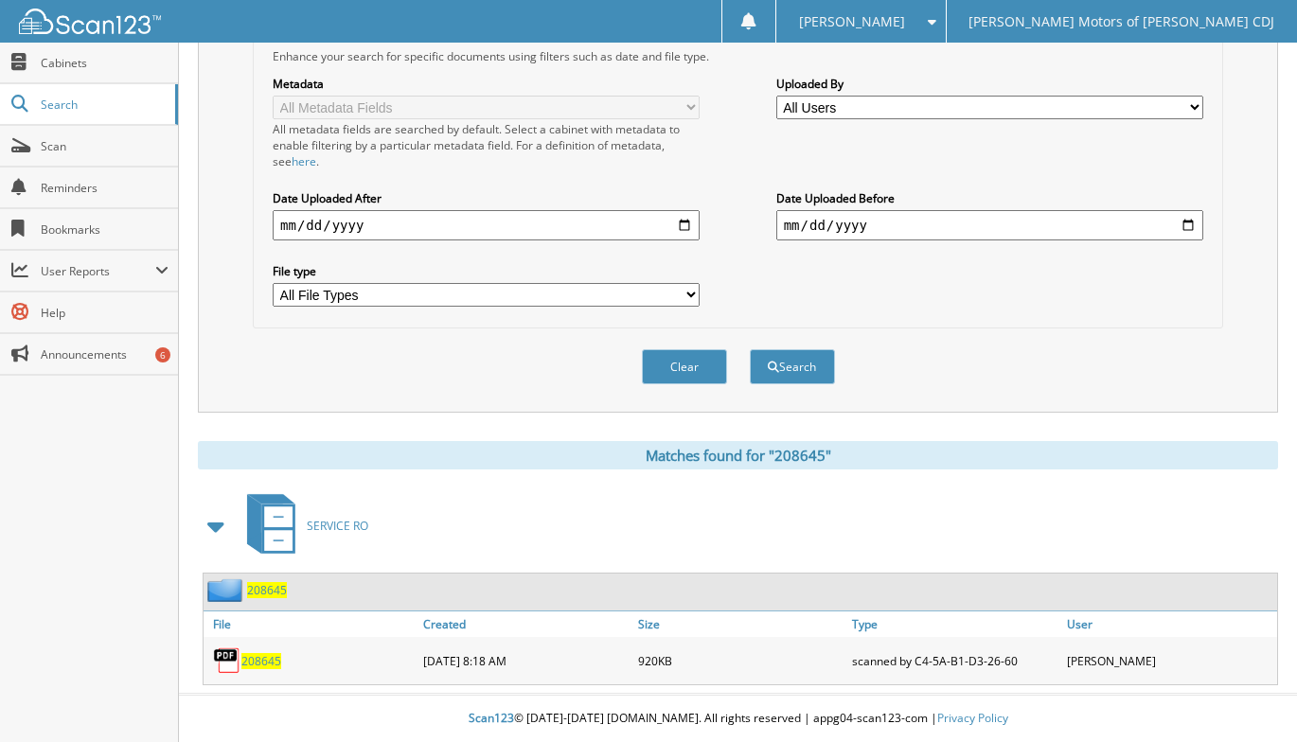 The width and height of the screenshot is (1297, 742). I want to click on img: PDF.png, so click(227, 661).